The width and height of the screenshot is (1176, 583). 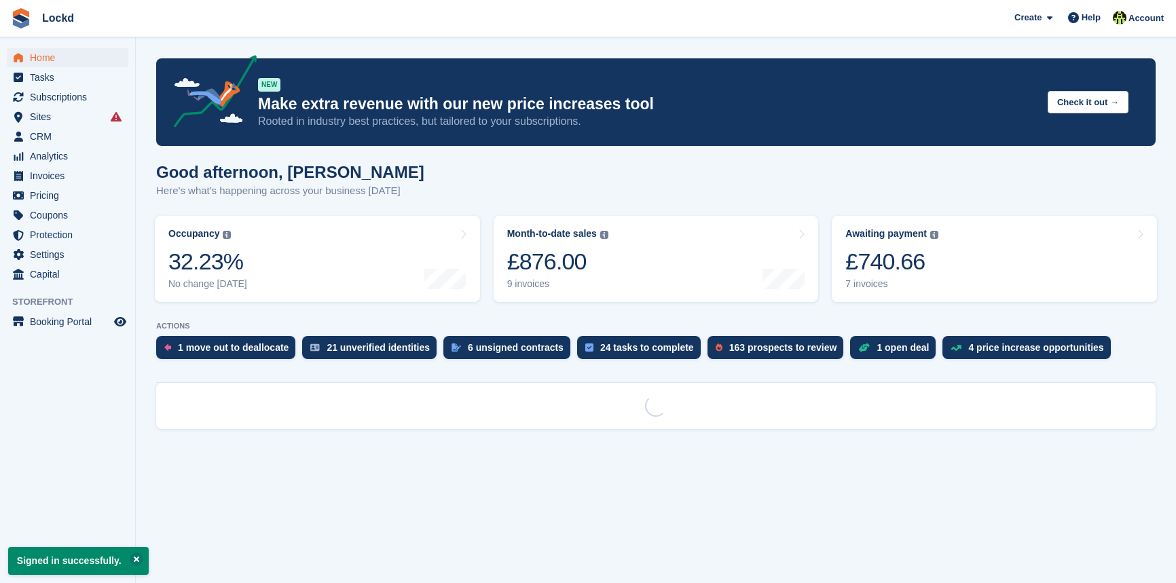 What do you see at coordinates (71, 235) in the screenshot?
I see `span: Protection` at bounding box center [71, 235].